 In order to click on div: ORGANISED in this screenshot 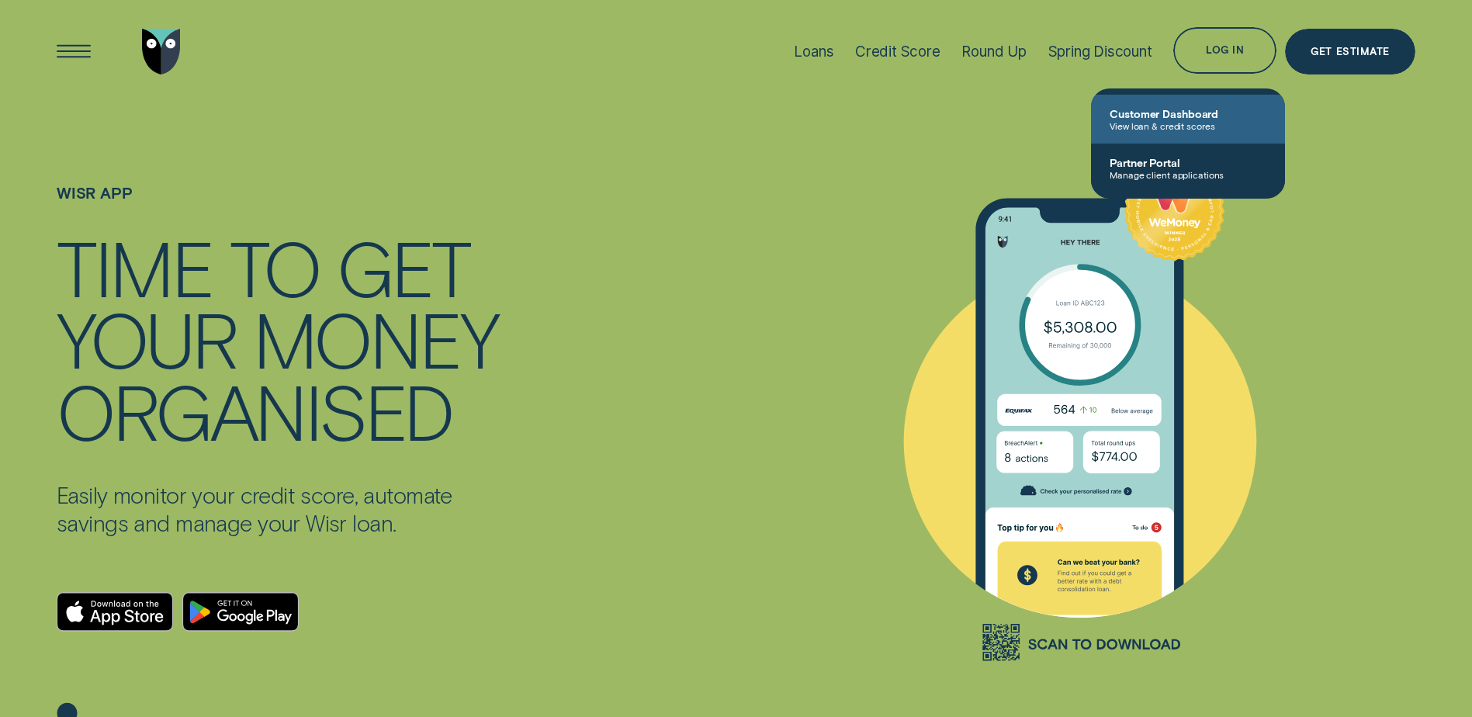, I will do `click(255, 410)`.